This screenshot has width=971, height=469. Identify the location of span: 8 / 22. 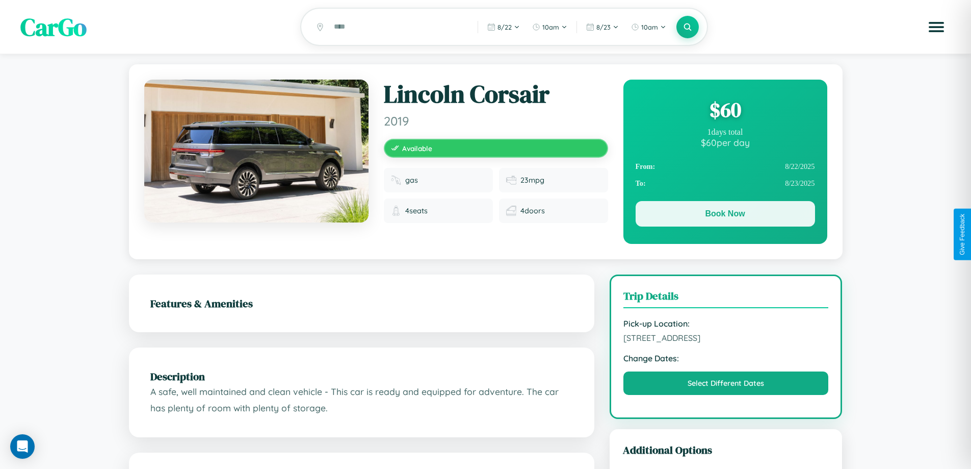
(505, 27).